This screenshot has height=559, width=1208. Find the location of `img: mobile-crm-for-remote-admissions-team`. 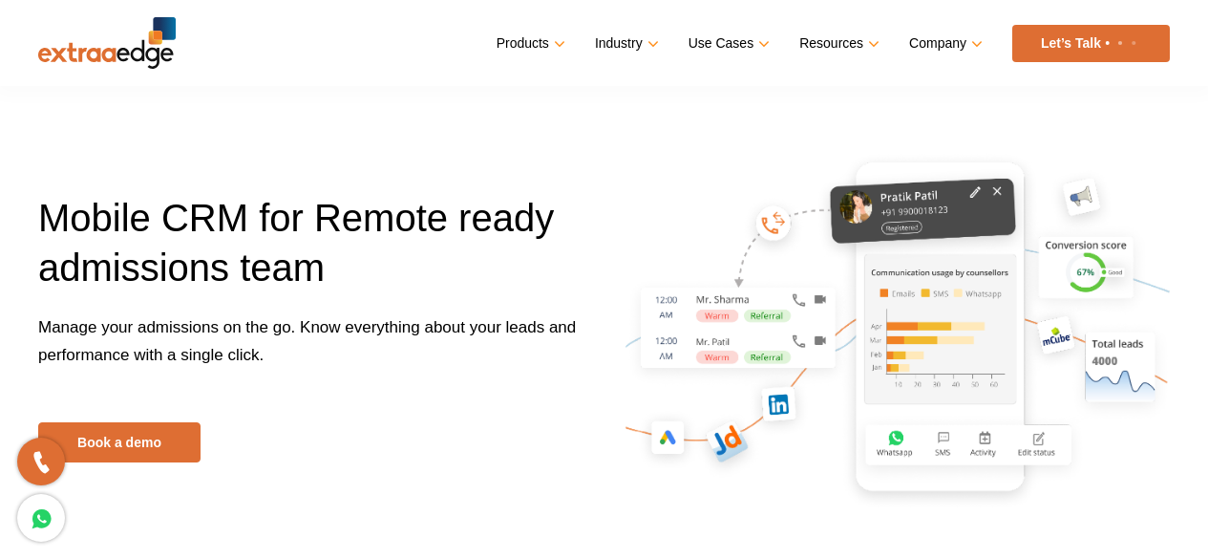

img: mobile-crm-for-remote-admissions-team is located at coordinates (898, 328).